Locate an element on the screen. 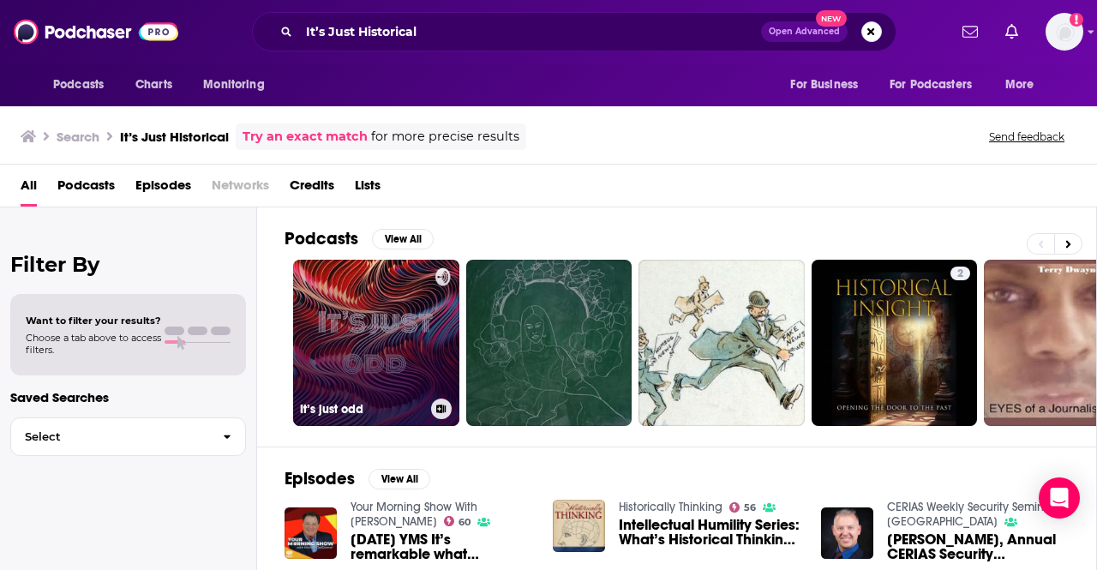  p: Saved Searches is located at coordinates (128, 397).